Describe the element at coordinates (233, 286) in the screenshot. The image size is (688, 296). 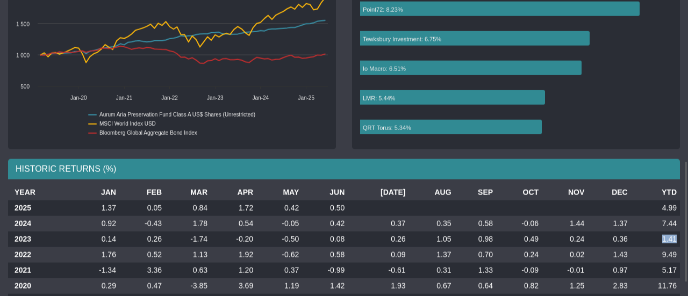
I see `td: 3.69` at that location.